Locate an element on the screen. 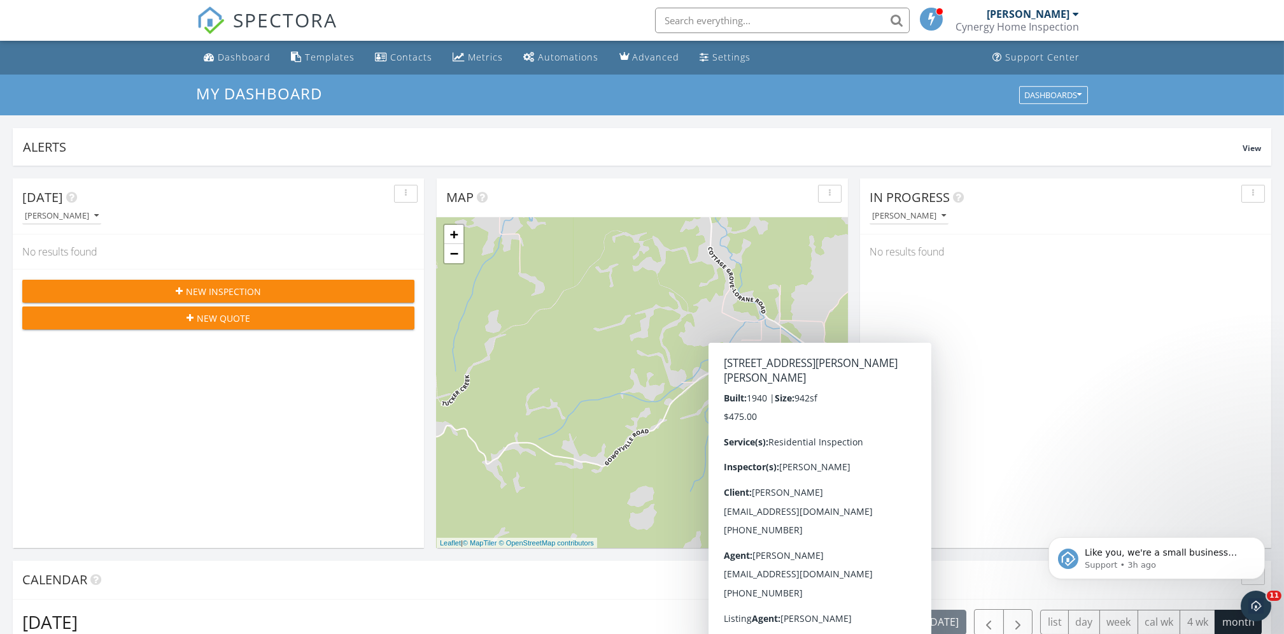  div: Dashboards is located at coordinates (1054, 95).